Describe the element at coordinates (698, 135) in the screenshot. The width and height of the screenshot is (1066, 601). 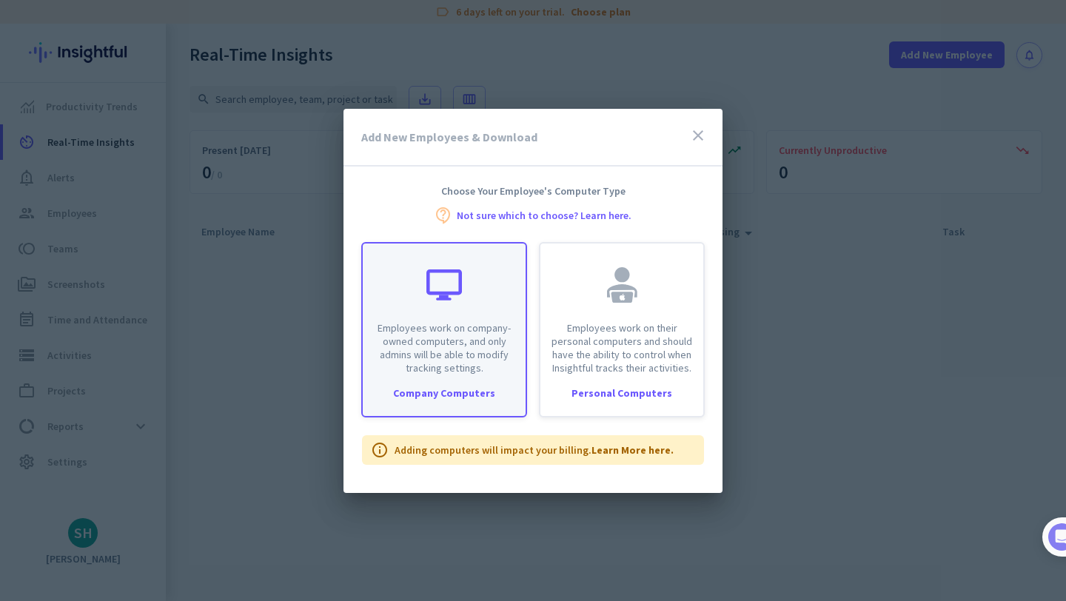
I see `i: close` at that location.